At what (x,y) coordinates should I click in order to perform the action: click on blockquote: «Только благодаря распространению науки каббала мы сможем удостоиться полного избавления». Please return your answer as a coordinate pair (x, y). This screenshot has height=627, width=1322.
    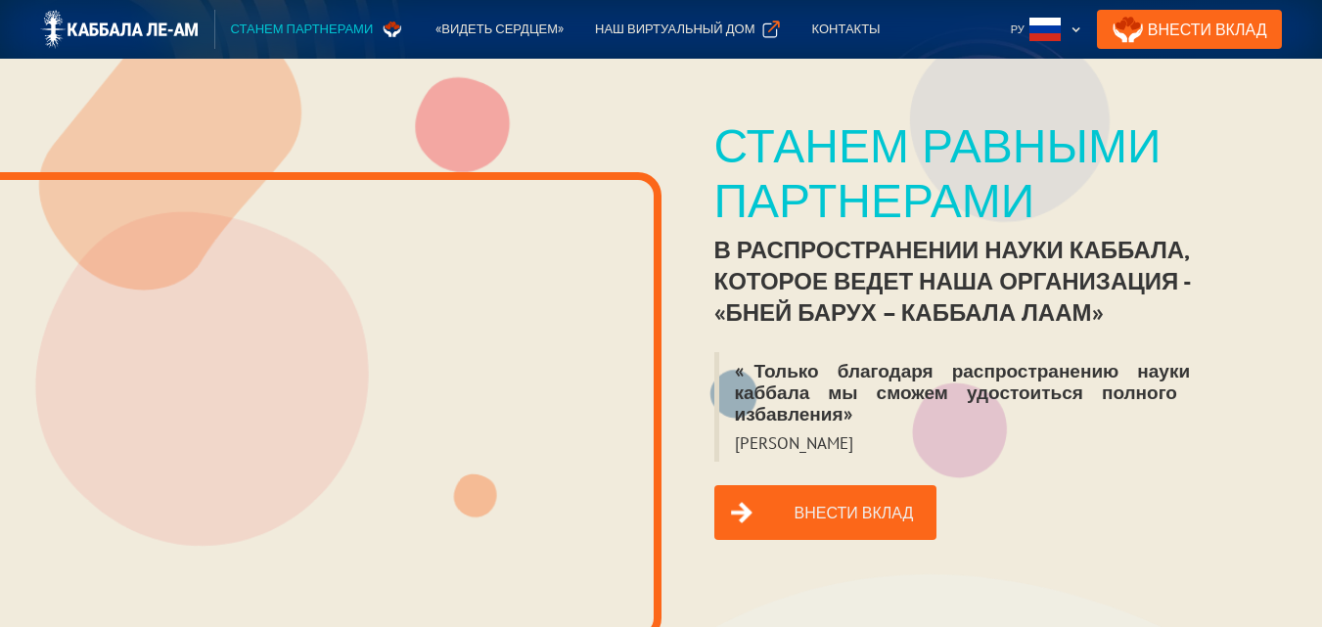
    Looking at the image, I should click on (991, 392).